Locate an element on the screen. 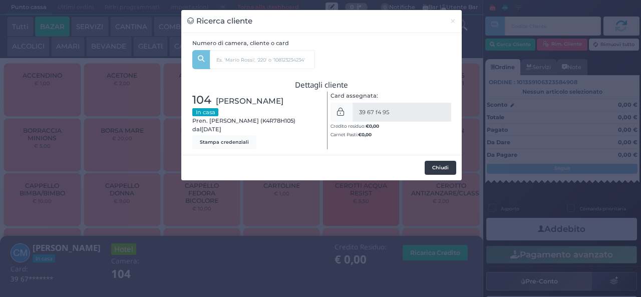 Image resolution: width=641 pixels, height=297 pixels. h3: Ricerca cliente is located at coordinates (220, 21).